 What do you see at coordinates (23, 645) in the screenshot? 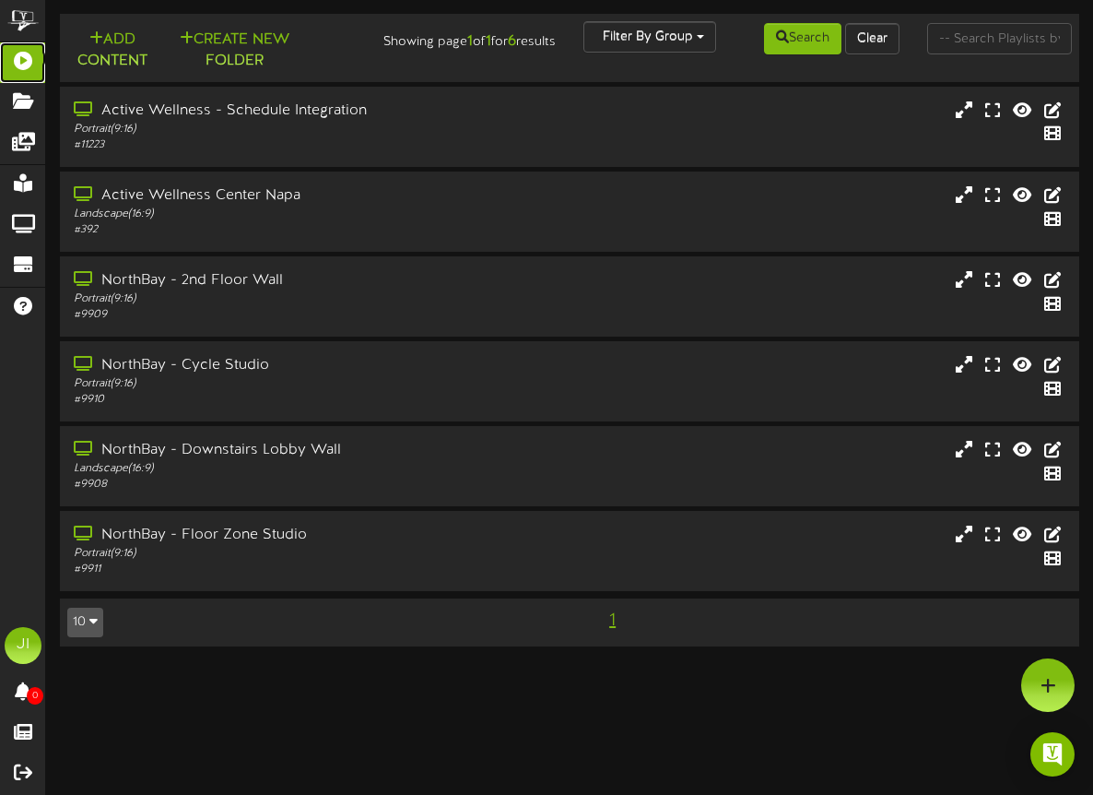
I see `div: JI` at bounding box center [23, 645].